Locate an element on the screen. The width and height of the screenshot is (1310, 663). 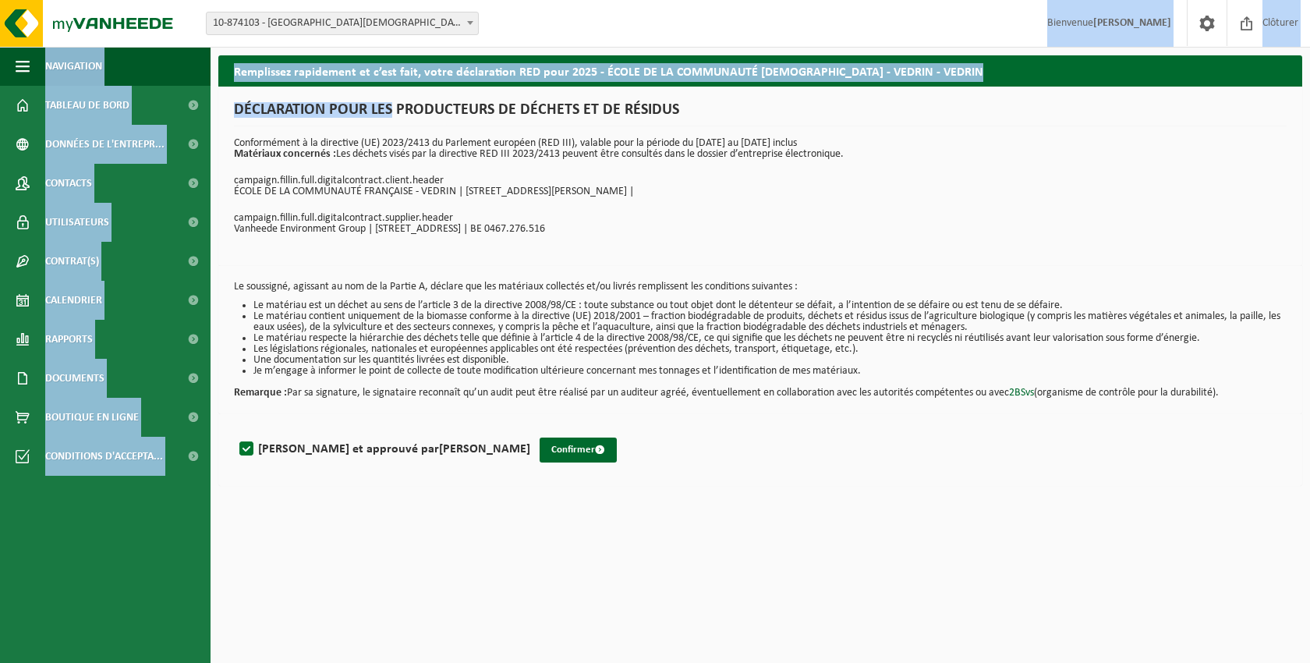
span: Contacts is located at coordinates (69, 183).